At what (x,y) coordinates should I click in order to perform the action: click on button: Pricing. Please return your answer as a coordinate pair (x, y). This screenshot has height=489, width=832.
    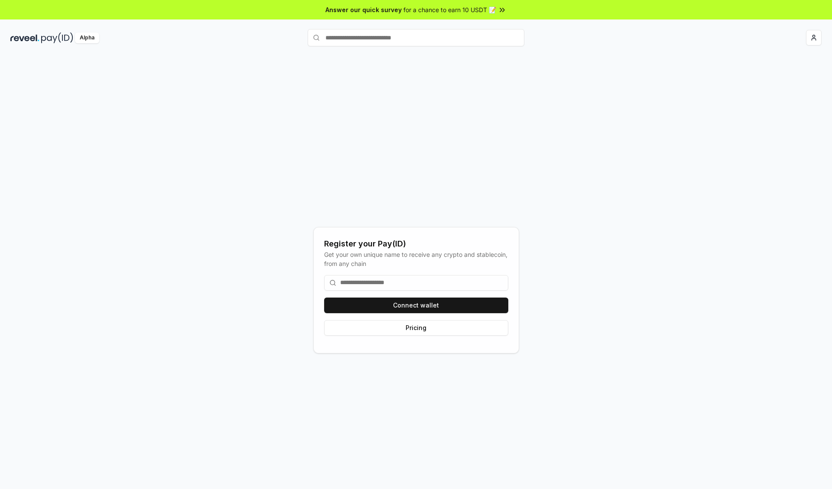
    Looking at the image, I should click on (416, 328).